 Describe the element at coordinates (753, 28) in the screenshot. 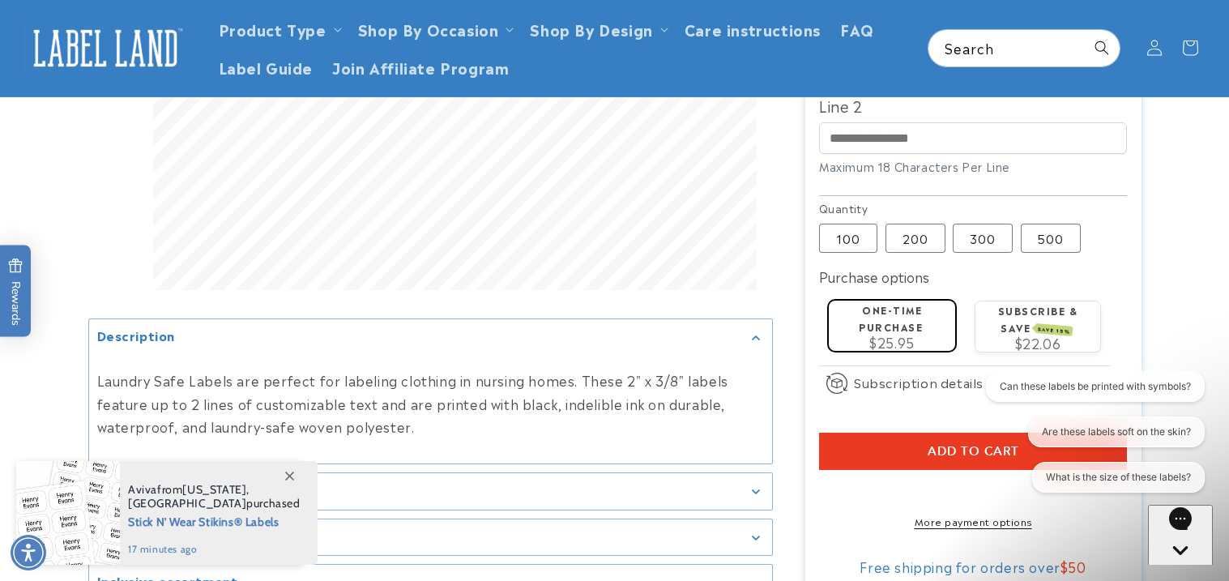

I see `a: Care instructions` at that location.